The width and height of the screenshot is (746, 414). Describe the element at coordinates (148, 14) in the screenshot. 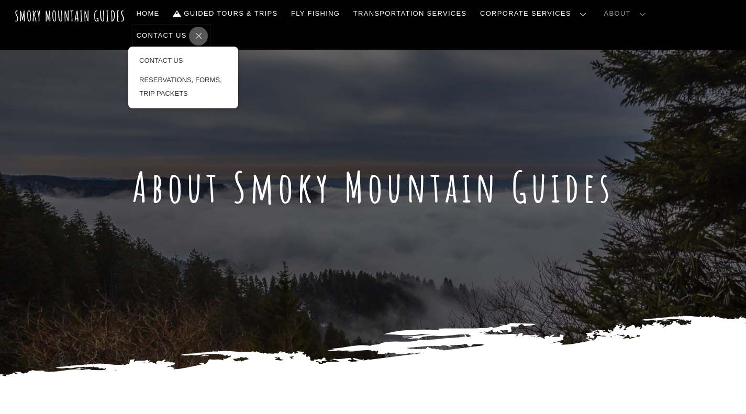

I see `a: Home` at that location.